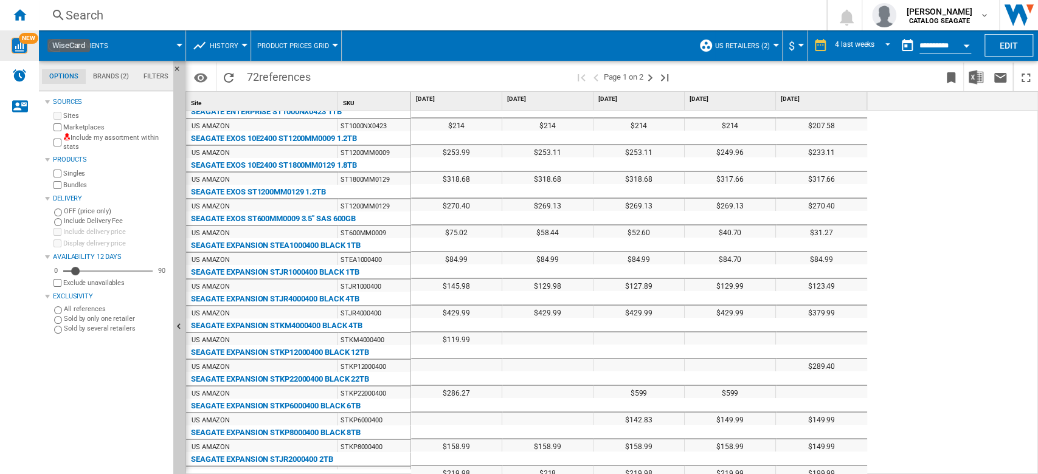 The height and width of the screenshot is (474, 1038). What do you see at coordinates (111, 102) in the screenshot?
I see `div: Sources` at bounding box center [111, 102].